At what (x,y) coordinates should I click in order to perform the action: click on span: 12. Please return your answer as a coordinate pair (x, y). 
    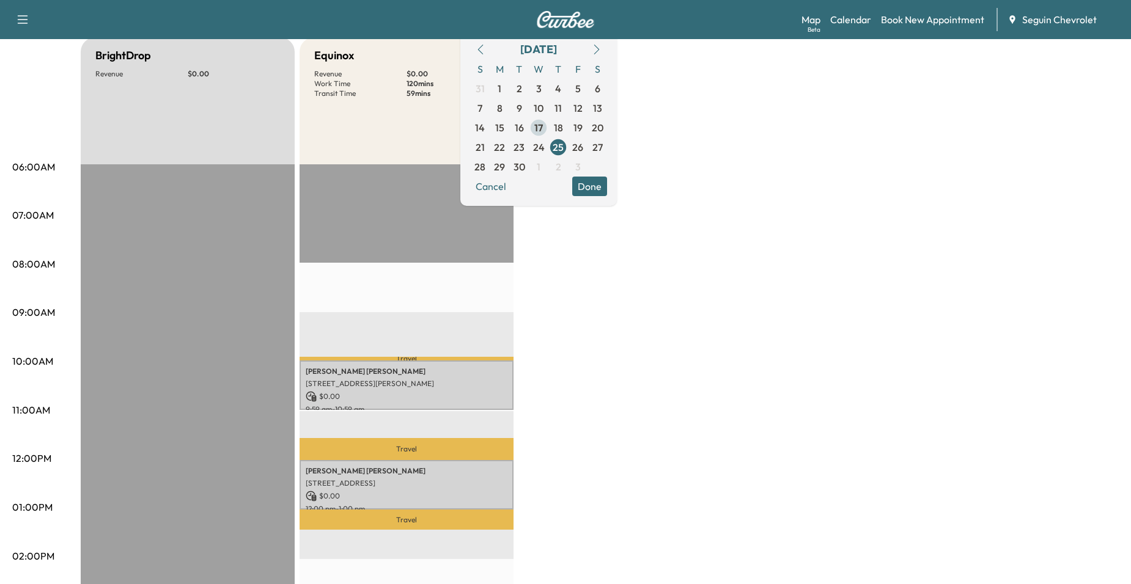
    Looking at the image, I should click on (578, 108).